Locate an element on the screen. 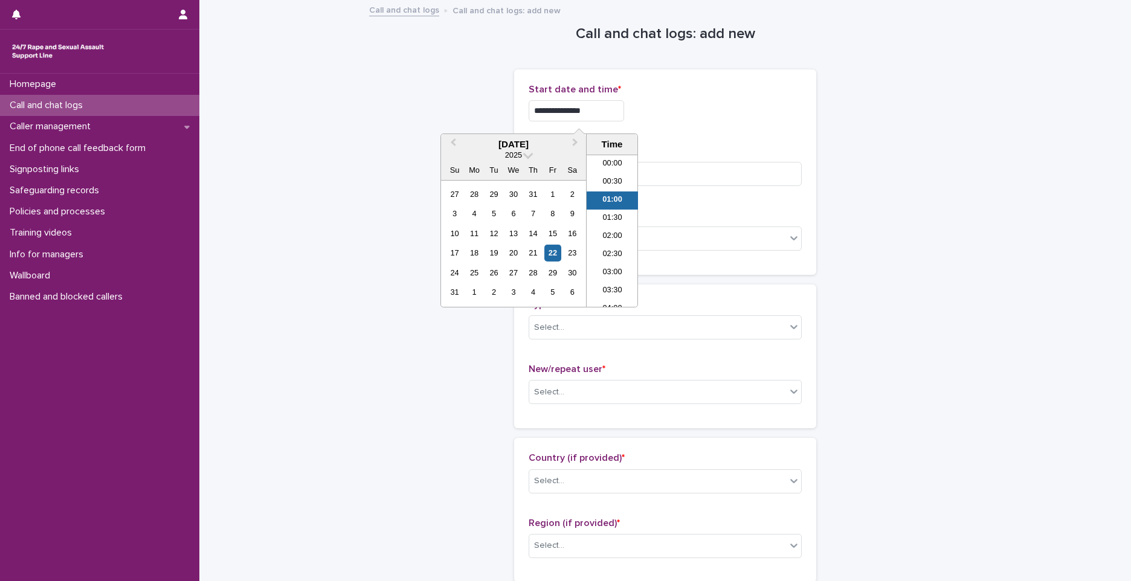 Image resolution: width=1131 pixels, height=581 pixels. li: 00:30 is located at coordinates (612, 182).